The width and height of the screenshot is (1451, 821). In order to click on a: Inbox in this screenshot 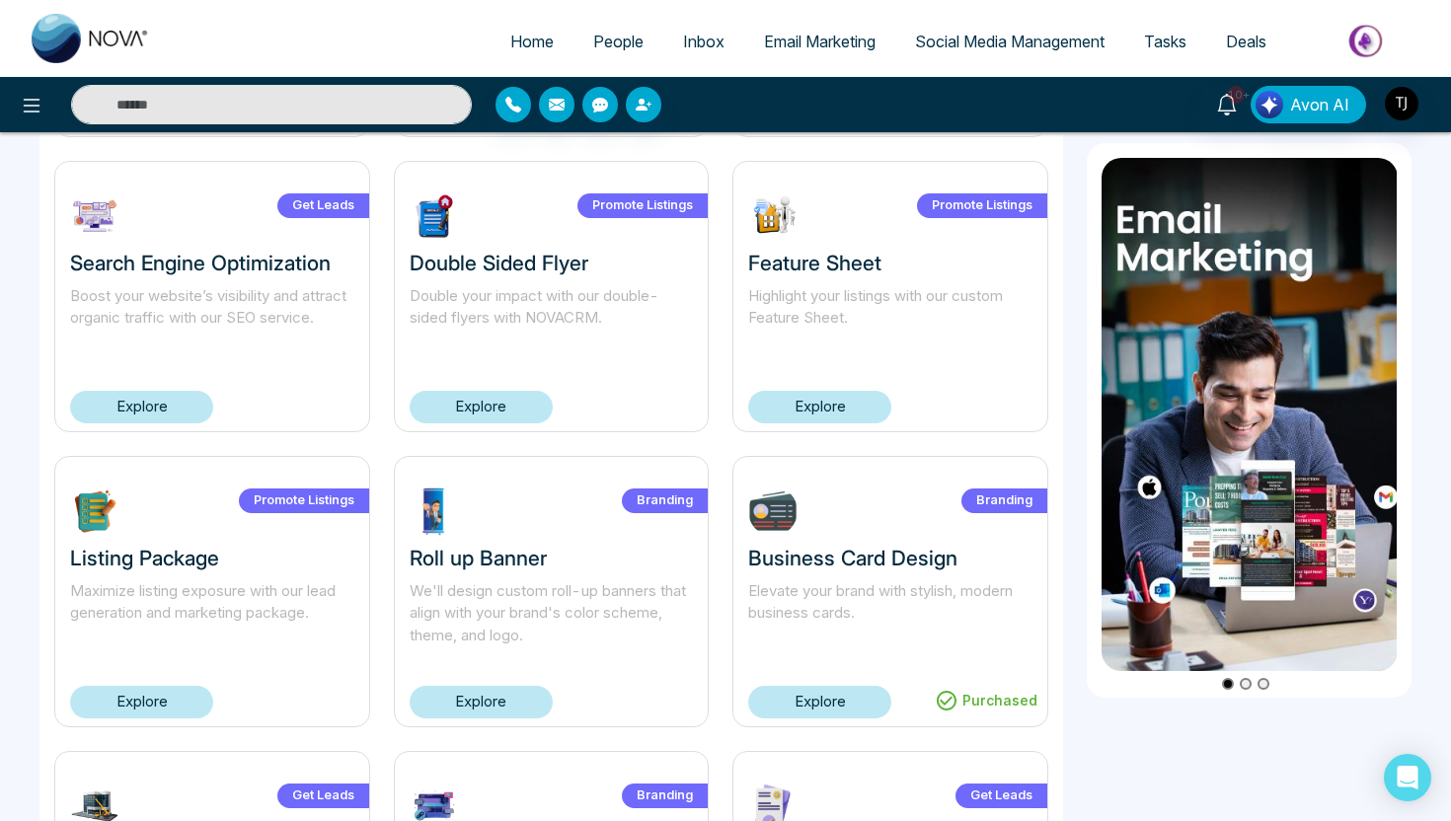, I will do `click(704, 41)`.